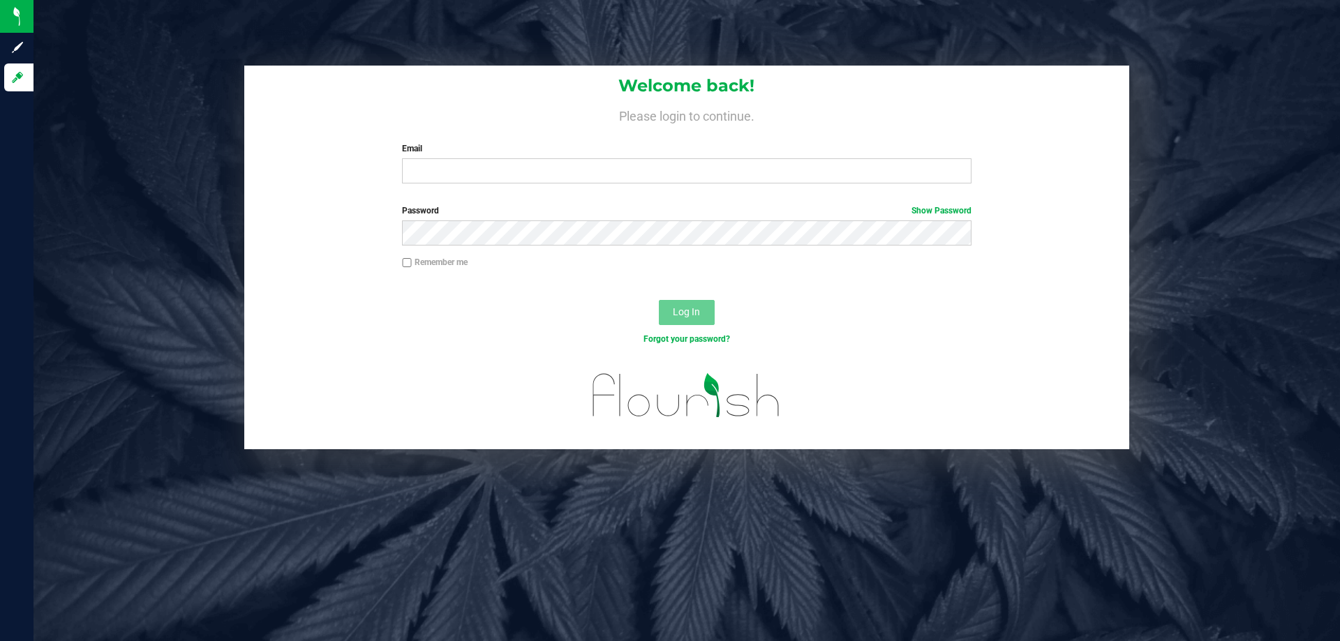 The width and height of the screenshot is (1340, 641). Describe the element at coordinates (686, 312) in the screenshot. I see `span: Log In` at that location.